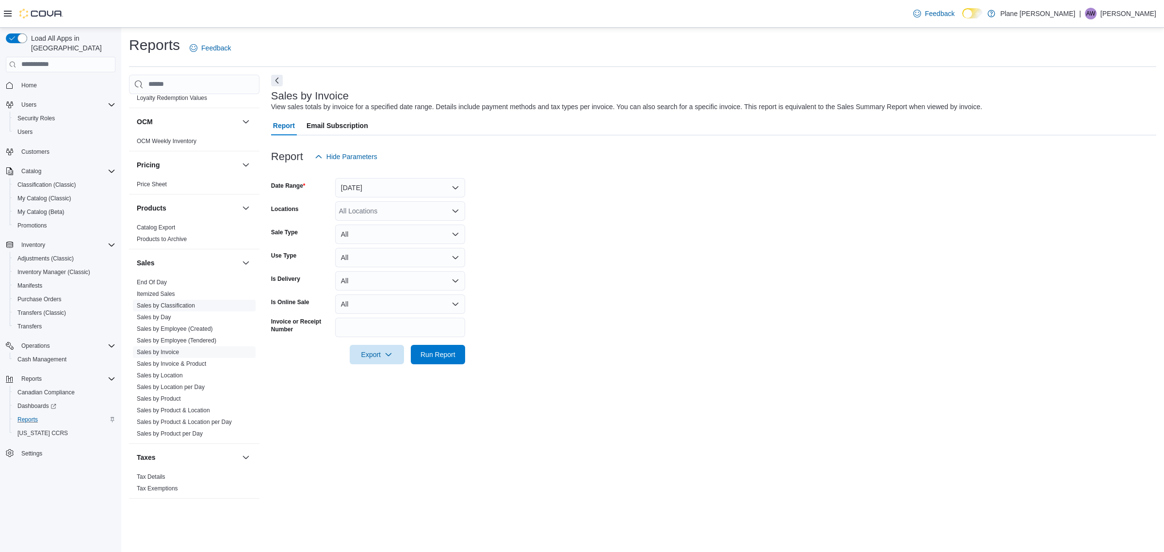 Image resolution: width=1164 pixels, height=552 pixels. What do you see at coordinates (170, 434) in the screenshot?
I see `a: Sales by Product per Day` at bounding box center [170, 434].